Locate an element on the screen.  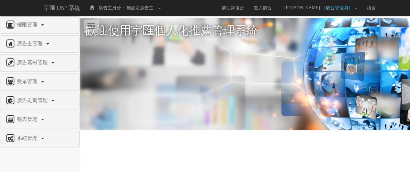
span: 廣告素材管理 is located at coordinates (33, 62).